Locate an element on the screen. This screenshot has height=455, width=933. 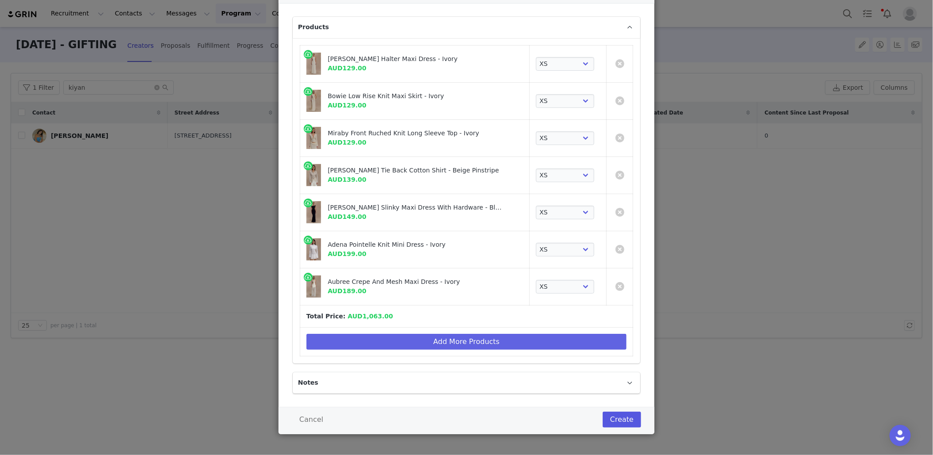
div: Open Intercom Messenger is located at coordinates (900, 436).